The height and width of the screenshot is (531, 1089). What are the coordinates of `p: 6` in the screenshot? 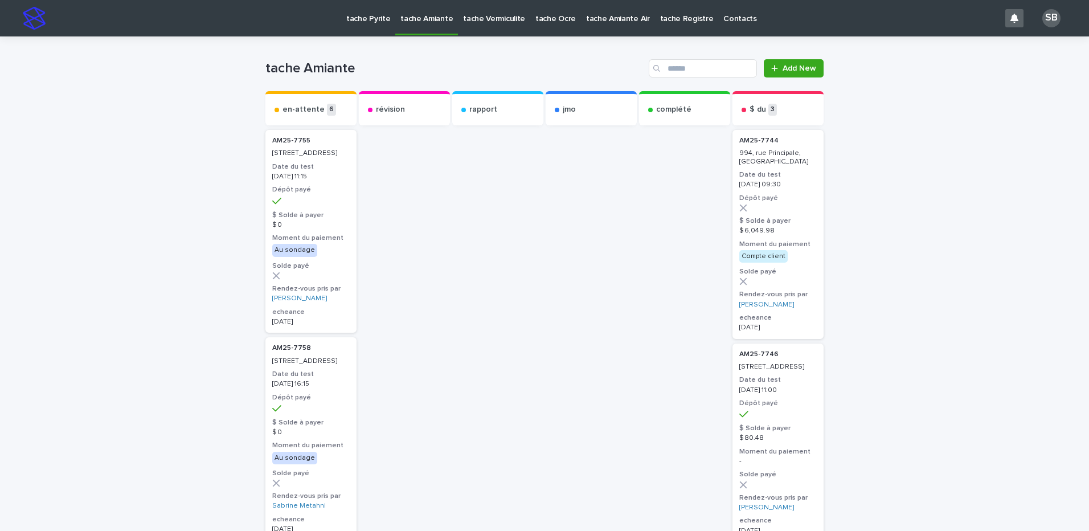 It's located at (331, 109).